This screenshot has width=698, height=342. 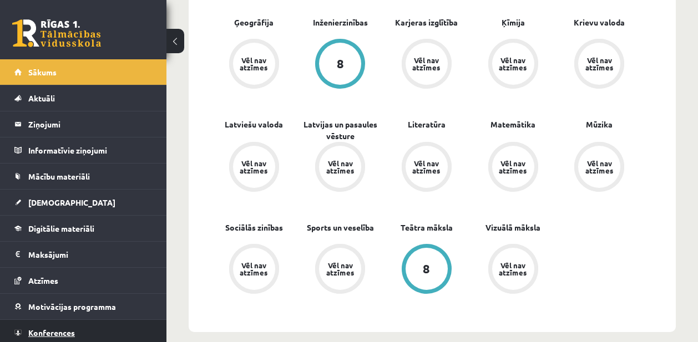 I want to click on span: Atzīmes, so click(x=43, y=281).